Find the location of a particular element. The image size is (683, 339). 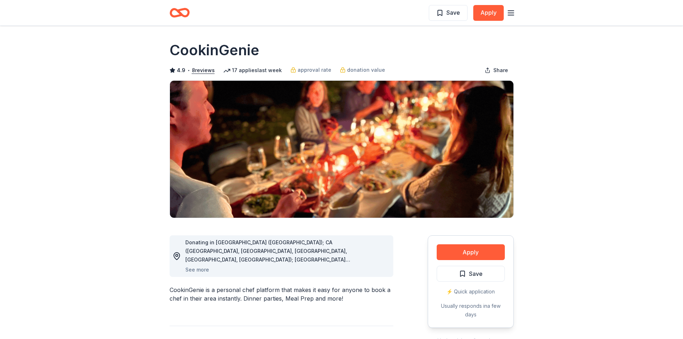

h1: CookinGenie is located at coordinates (214, 50).